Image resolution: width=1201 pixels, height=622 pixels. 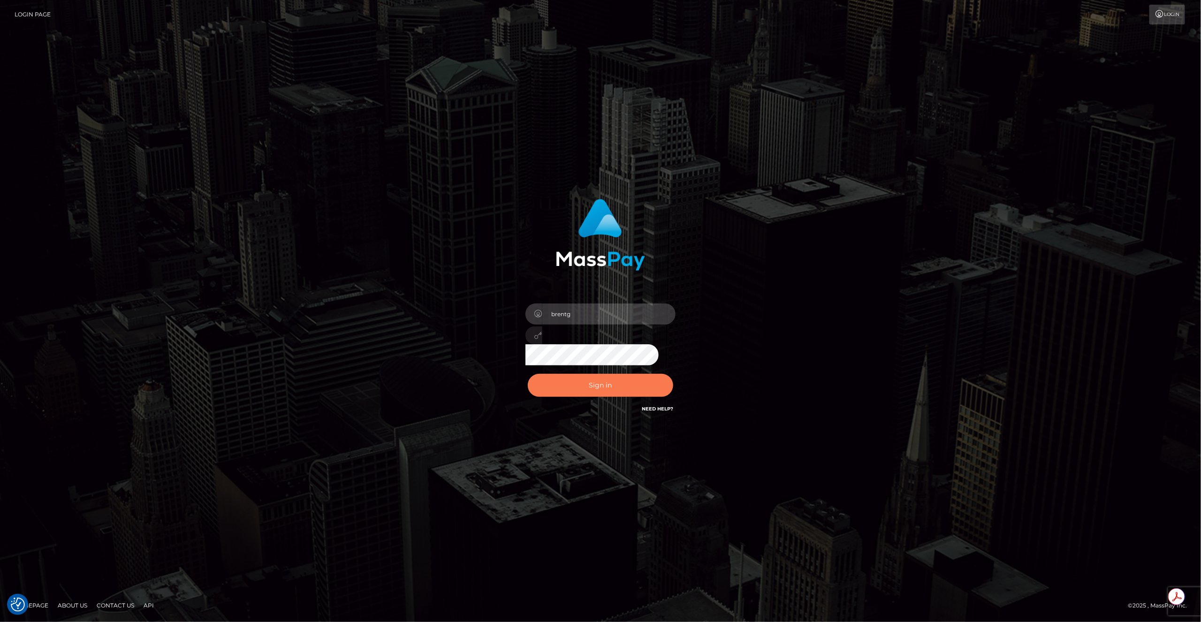 What do you see at coordinates (115, 605) in the screenshot?
I see `a: Contact Us` at bounding box center [115, 605].